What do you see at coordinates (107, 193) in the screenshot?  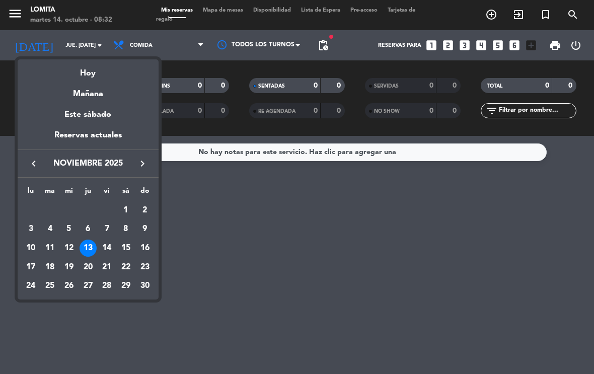 I see `th: viernes` at bounding box center [107, 193].